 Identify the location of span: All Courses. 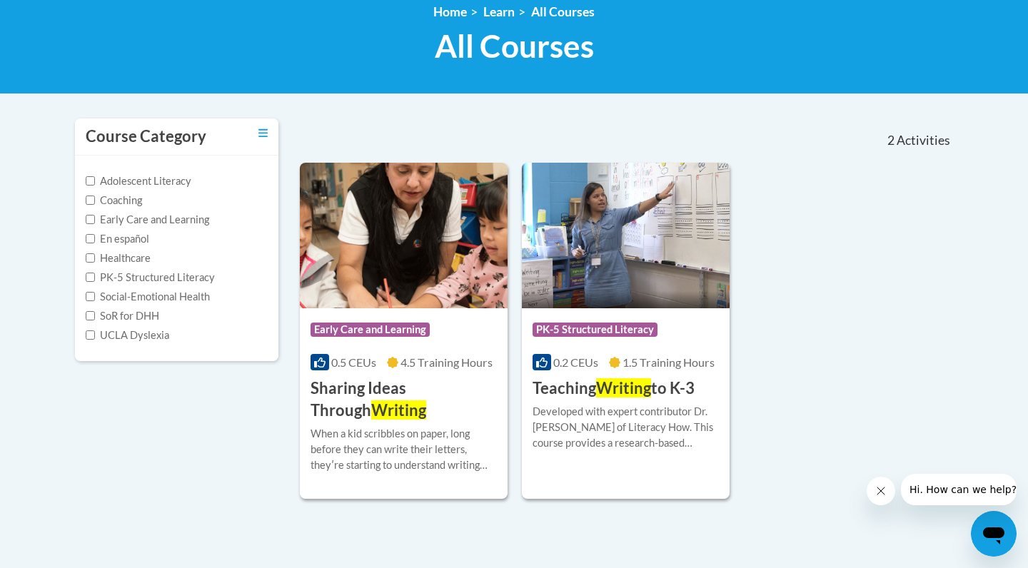
(514, 46).